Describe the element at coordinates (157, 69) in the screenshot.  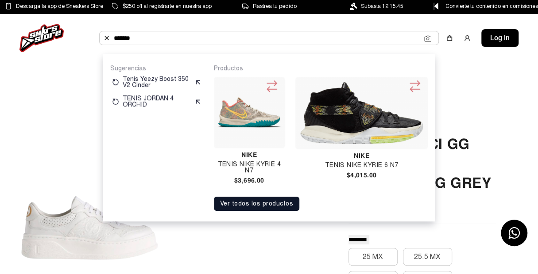
I see `p: Sugerencias` at that location.